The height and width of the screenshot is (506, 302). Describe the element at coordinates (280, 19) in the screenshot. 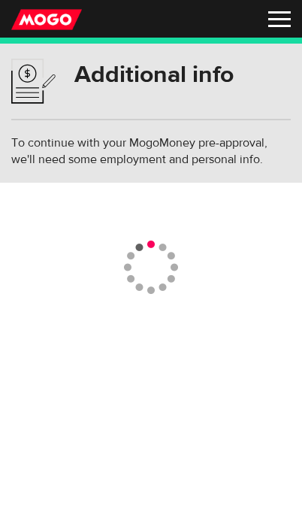

I see `img: menu-8c7f6768b6b270324deb73bd2f515a8c.svg` at that location.